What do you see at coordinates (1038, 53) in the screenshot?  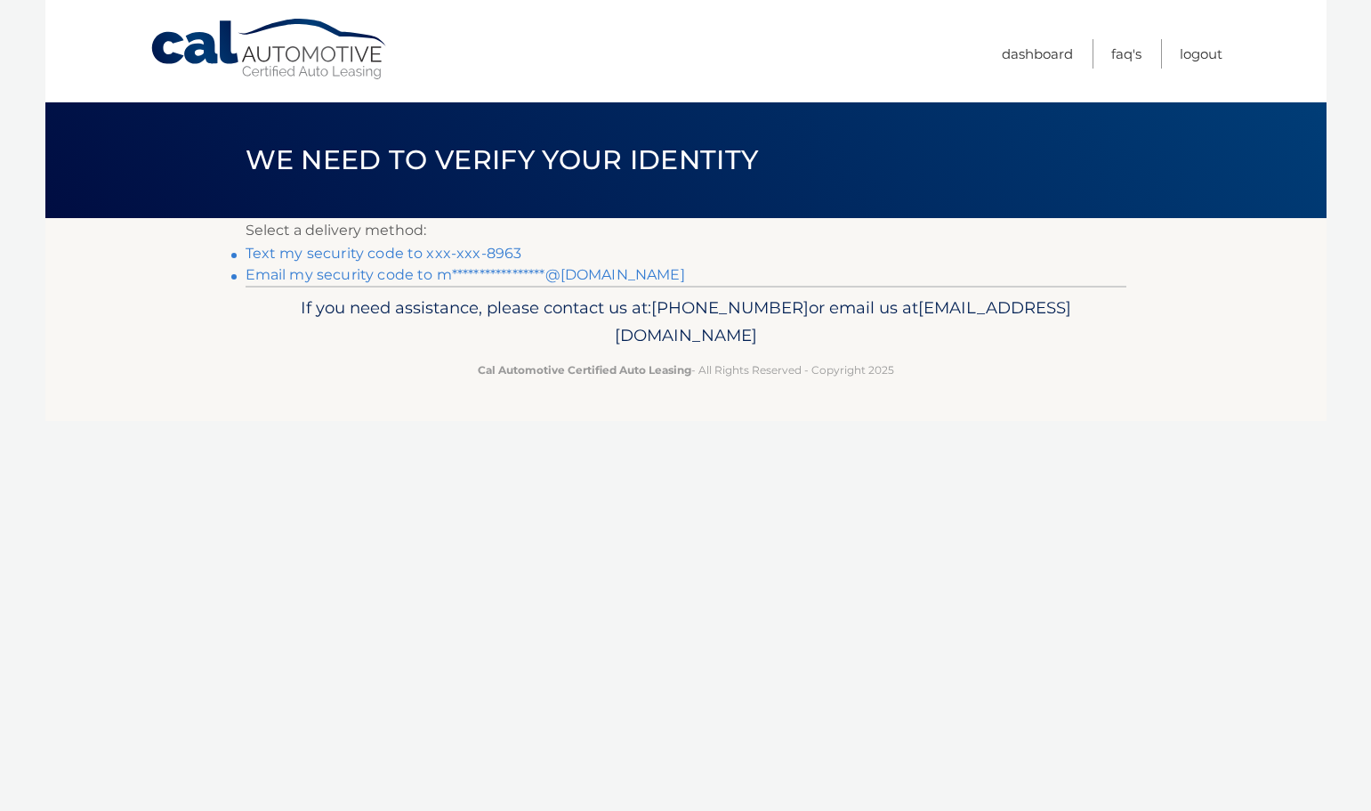 I see `a: Dashboard` at bounding box center [1038, 53].